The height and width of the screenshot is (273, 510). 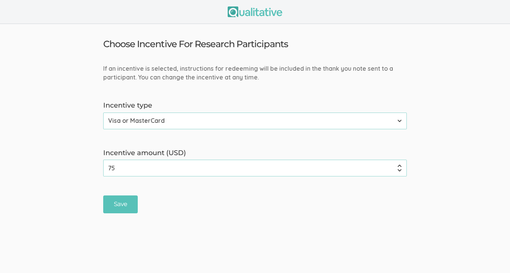 I want to click on div: If an incentive is selected, instructions for redeeming will be included in the thank you note se..., so click(x=255, y=73).